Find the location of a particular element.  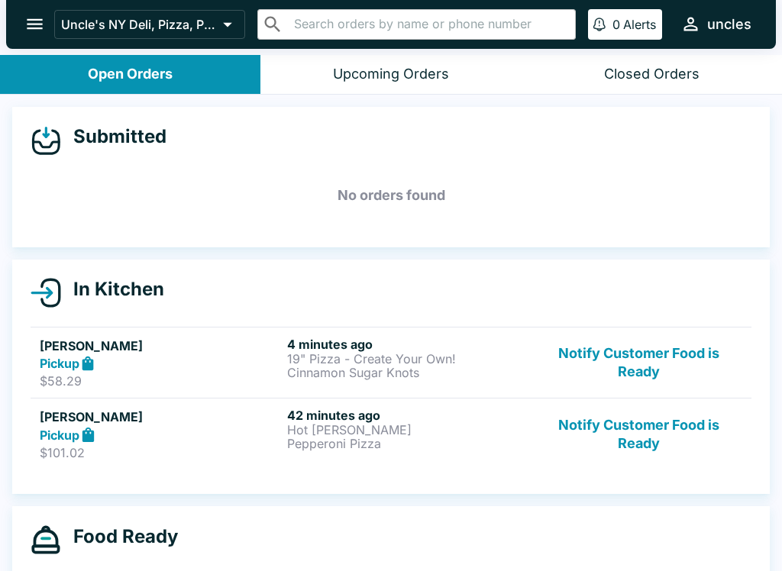

button: uncles is located at coordinates (716, 24).